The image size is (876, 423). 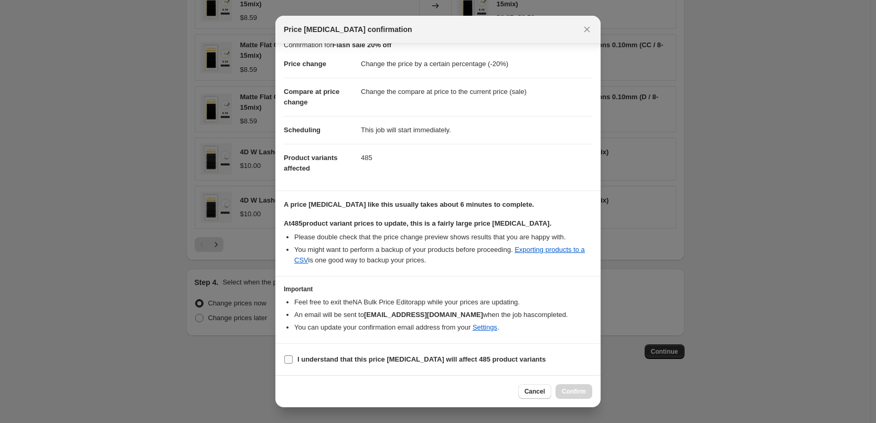 I want to click on button: Close, so click(x=587, y=29).